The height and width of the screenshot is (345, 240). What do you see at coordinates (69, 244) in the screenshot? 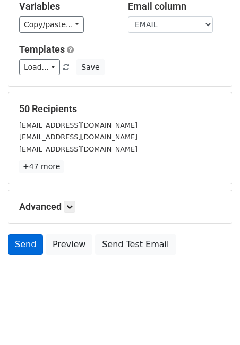
I see `a: Preview` at bounding box center [69, 244].